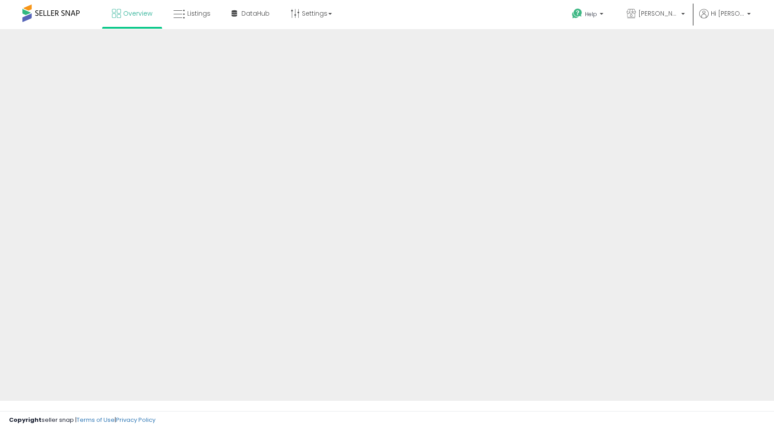 Image resolution: width=774 pixels, height=429 pixels. What do you see at coordinates (199, 13) in the screenshot?
I see `span: Listings` at bounding box center [199, 13].